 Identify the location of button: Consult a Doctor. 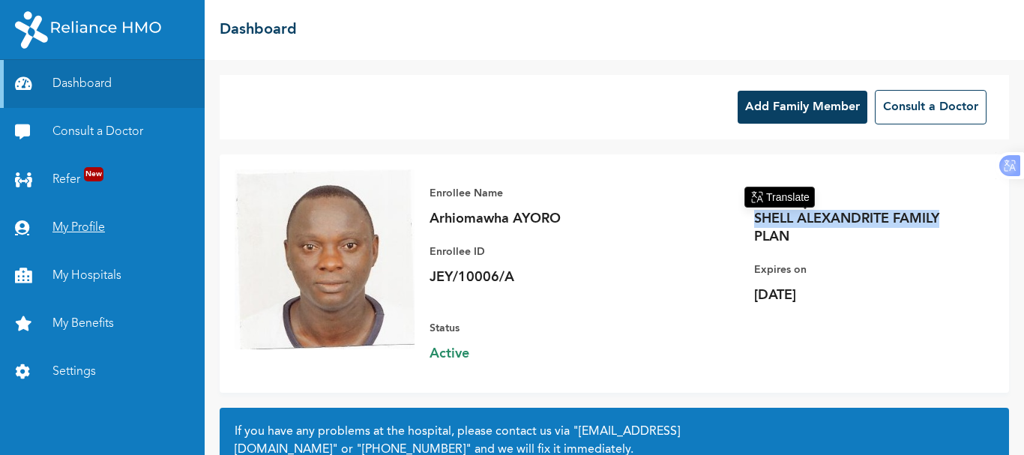
(930, 107).